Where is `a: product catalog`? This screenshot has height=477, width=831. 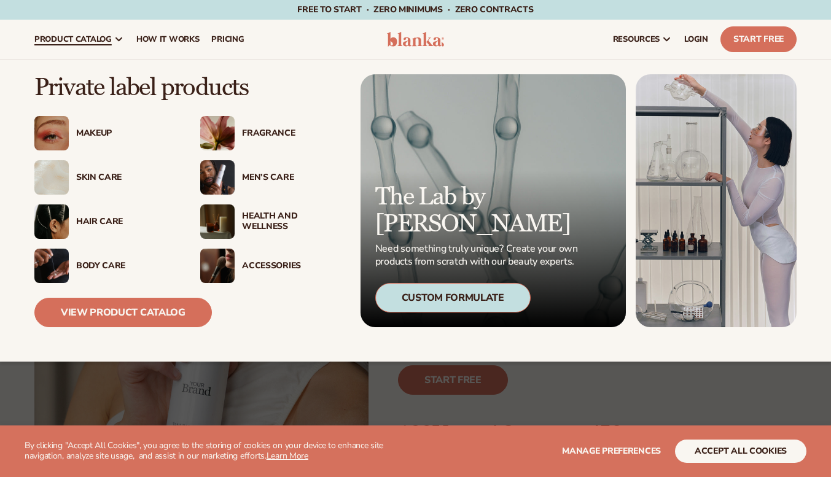 a: product catalog is located at coordinates (79, 39).